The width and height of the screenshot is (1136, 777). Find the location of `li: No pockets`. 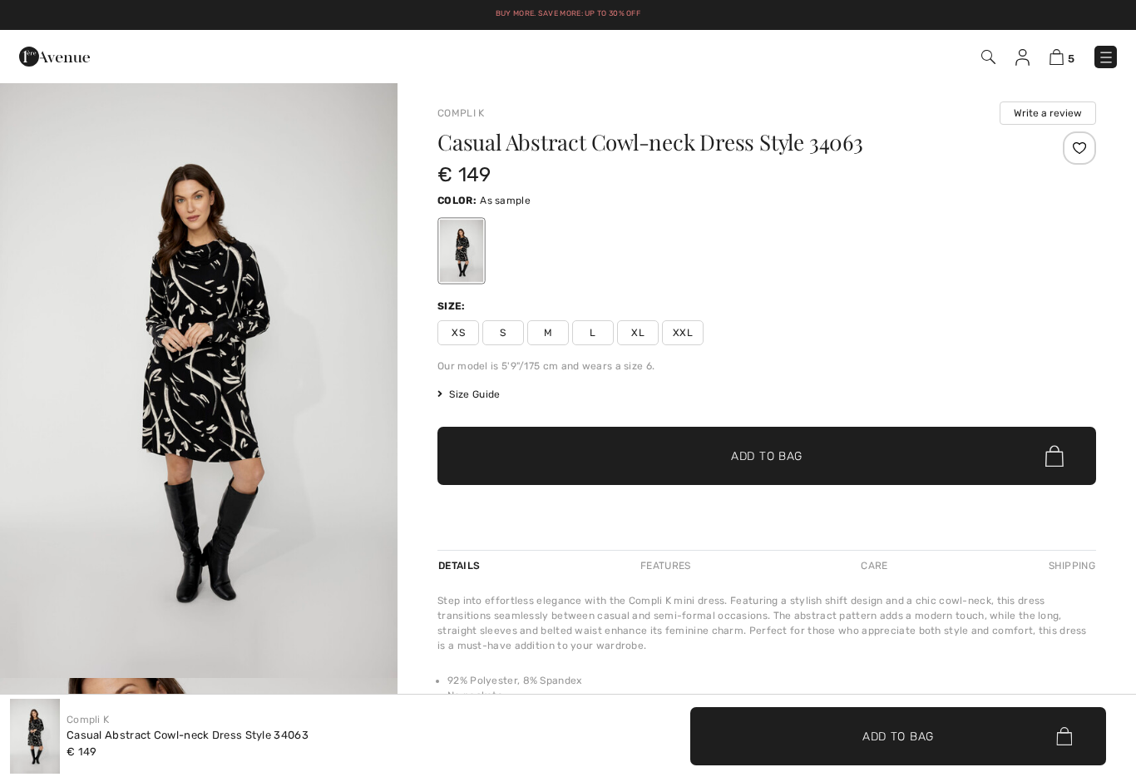

li: No pockets is located at coordinates (772, 695).